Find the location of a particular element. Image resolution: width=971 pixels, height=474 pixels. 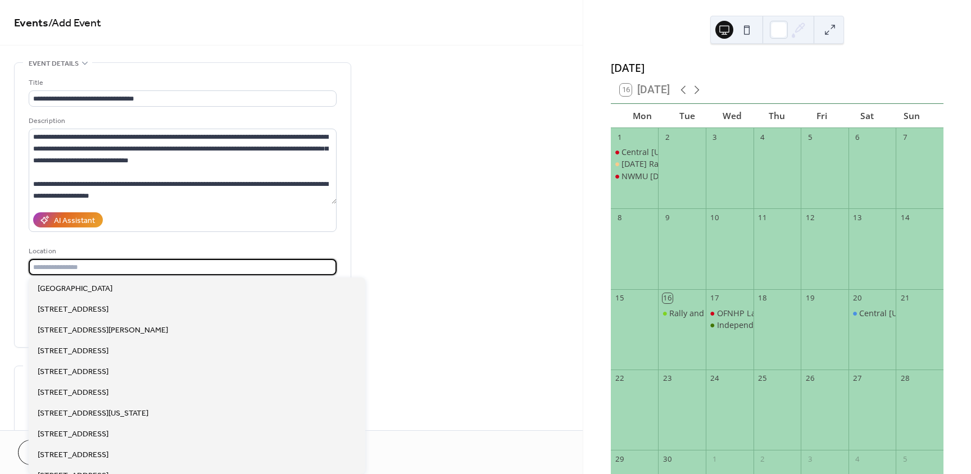

div: 20 is located at coordinates (857, 298).